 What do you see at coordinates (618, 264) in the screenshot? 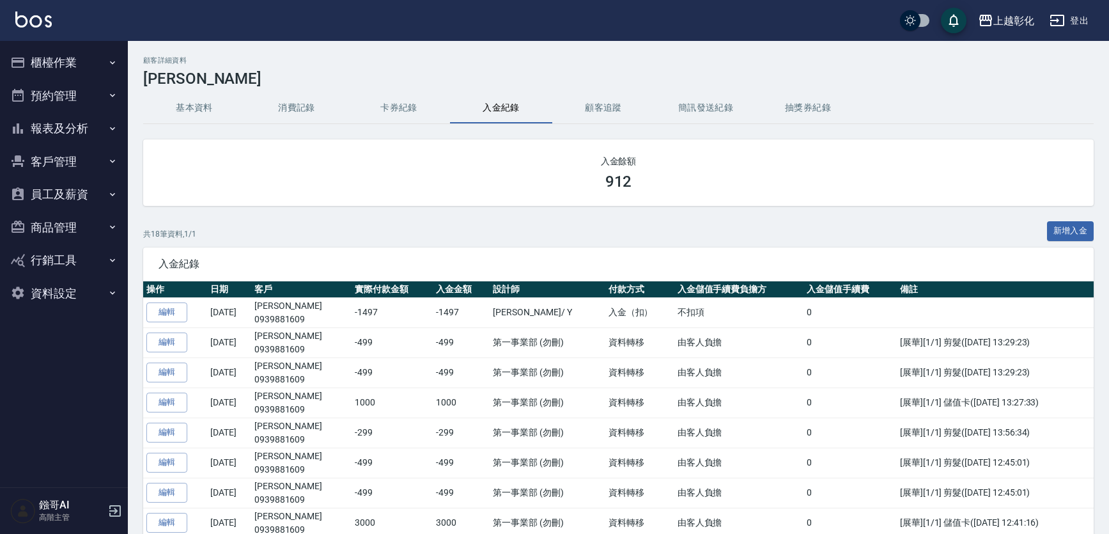
I see `span: 入金紀錄` at bounding box center [618, 264].